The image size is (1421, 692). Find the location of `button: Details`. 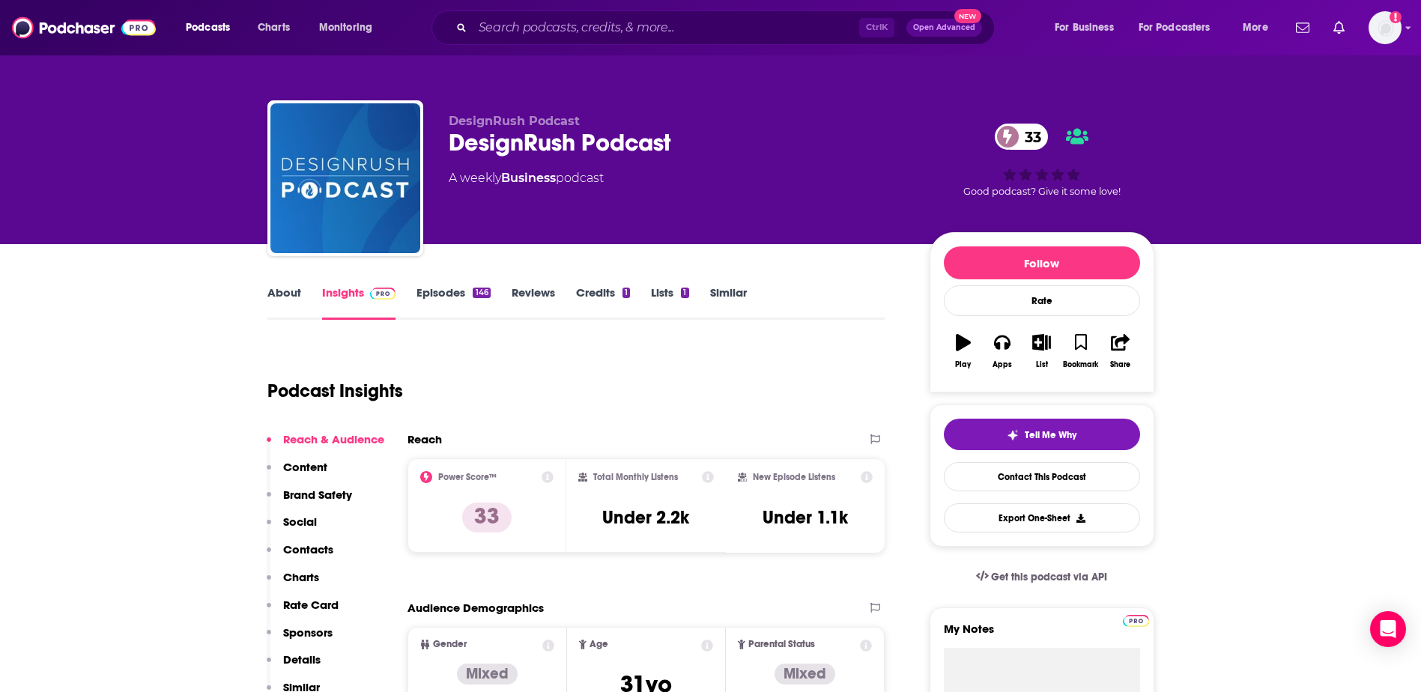

button: Details is located at coordinates (294, 666).